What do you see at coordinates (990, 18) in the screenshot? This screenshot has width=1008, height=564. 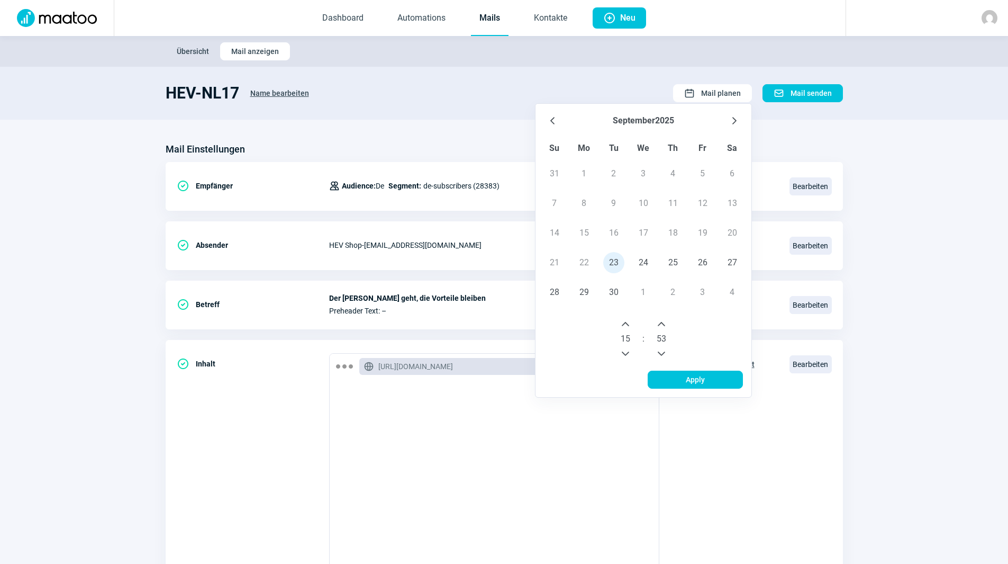 I see `img: avatar` at bounding box center [990, 18].